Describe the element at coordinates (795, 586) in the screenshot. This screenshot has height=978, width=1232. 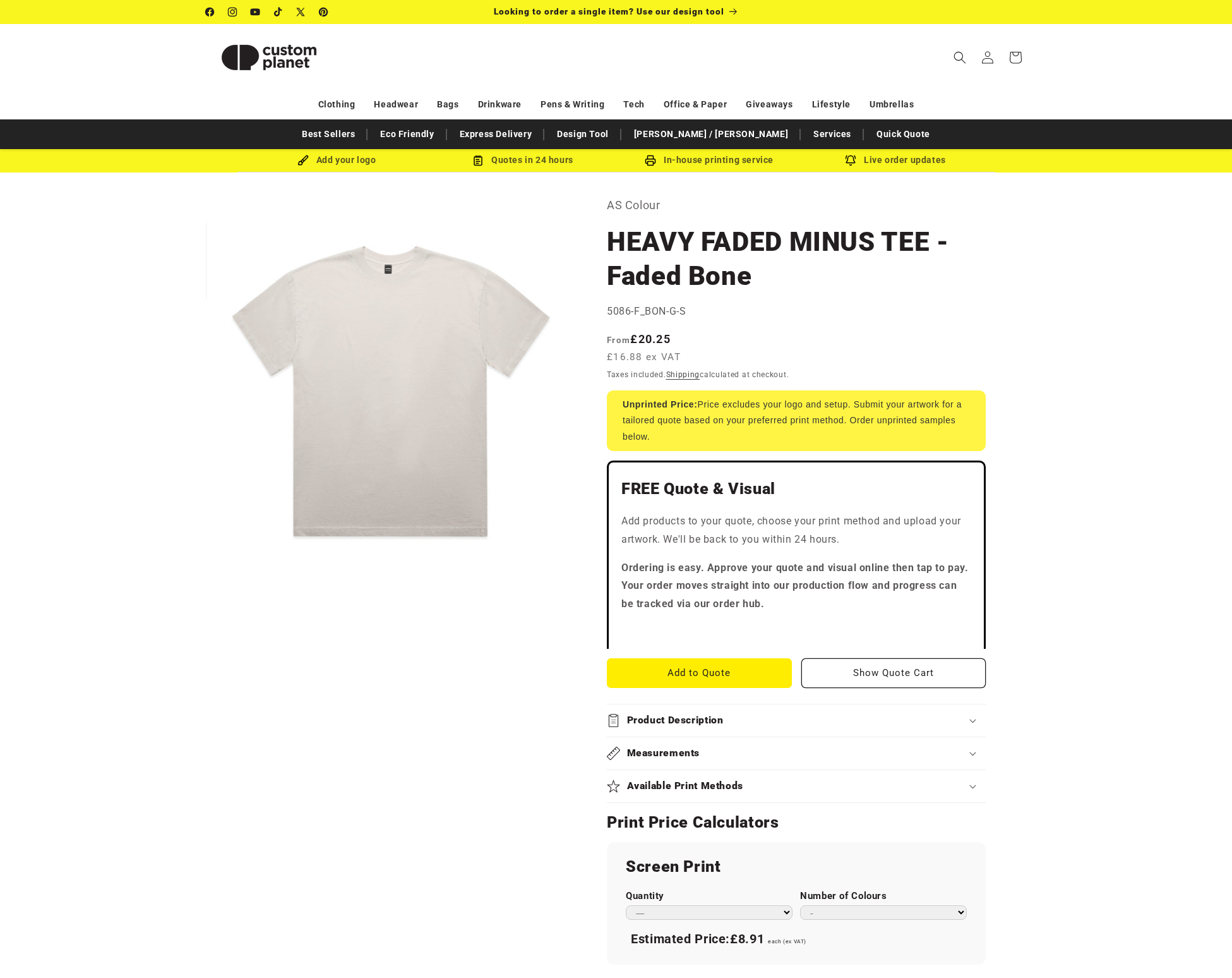
I see `strong: Ordering is easy. Approve your quote and visual online then tap to pay. Your order moves straight...` at that location.